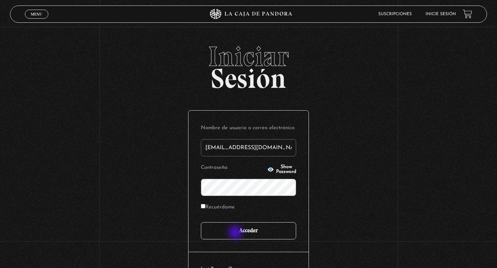 This screenshot has width=497, height=268. I want to click on a: View your shopping cart, so click(467, 14).